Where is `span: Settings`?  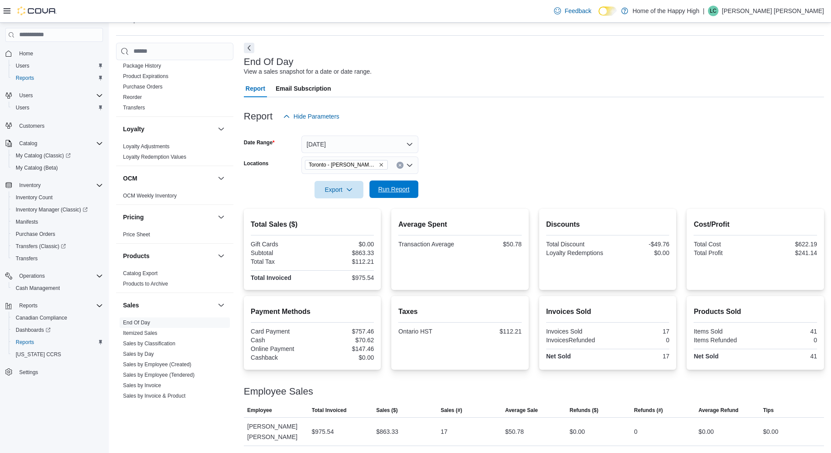 span: Settings is located at coordinates (28, 372).